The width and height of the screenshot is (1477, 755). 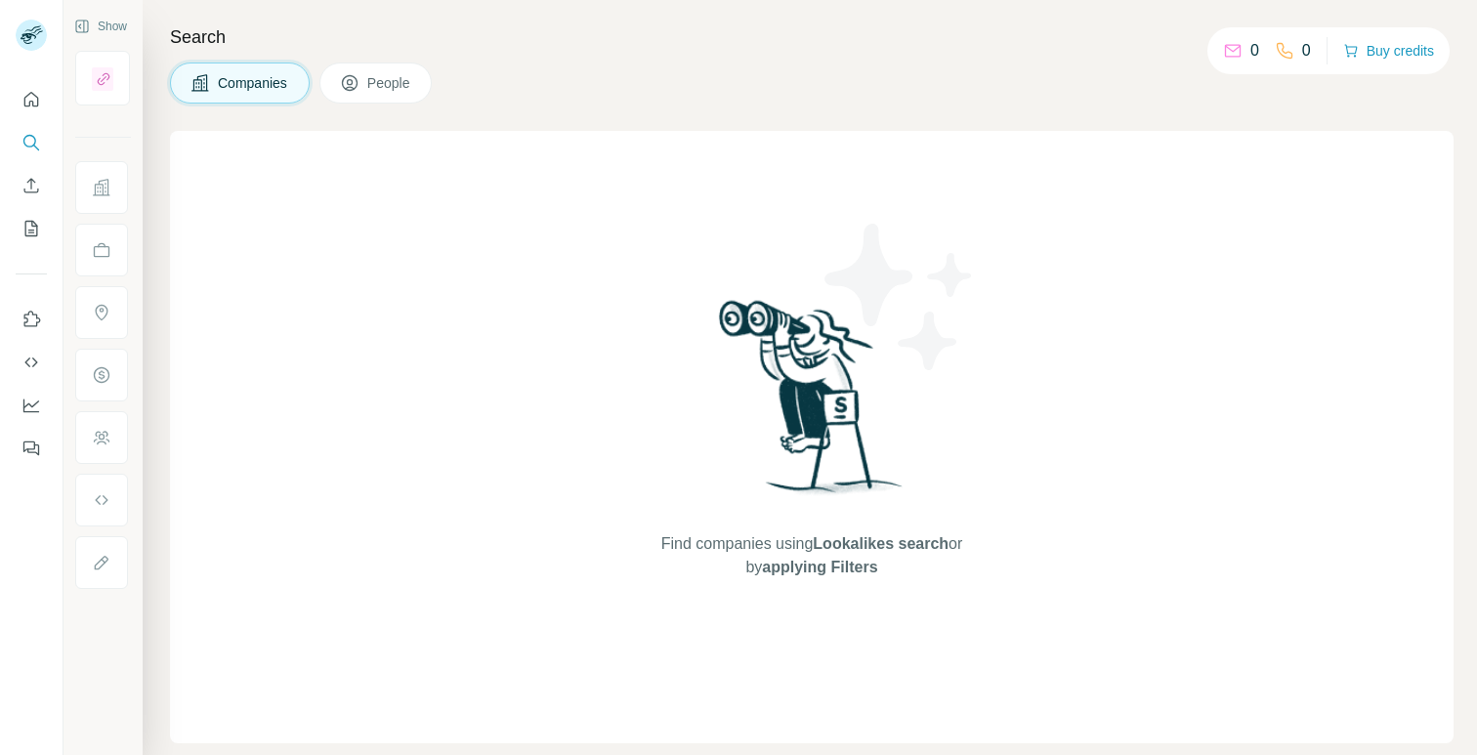 I want to click on h4: Search, so click(x=812, y=37).